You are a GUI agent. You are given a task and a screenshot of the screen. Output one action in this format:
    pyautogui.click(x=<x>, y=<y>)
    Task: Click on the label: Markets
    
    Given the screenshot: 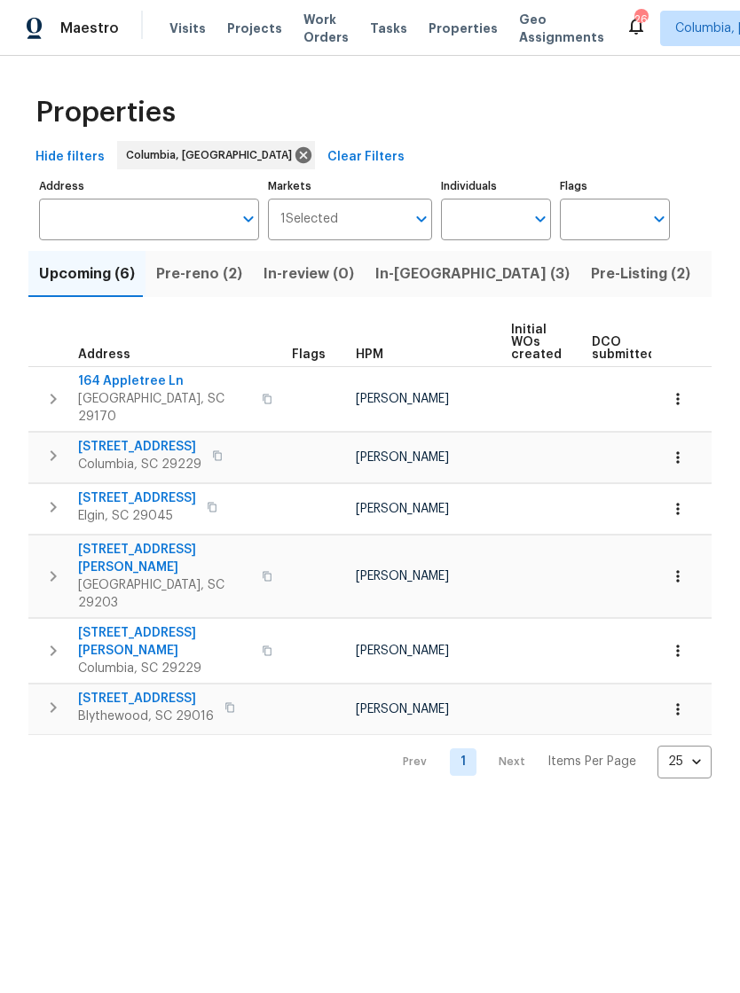 What is the action you would take?
    pyautogui.click(x=350, y=186)
    